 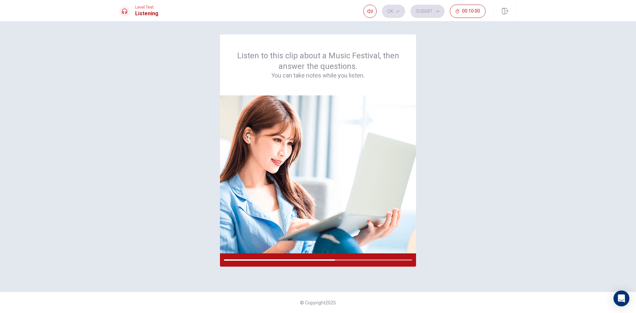 What do you see at coordinates (621, 298) in the screenshot?
I see `div: Open Intercom Messenger` at bounding box center [621, 298].